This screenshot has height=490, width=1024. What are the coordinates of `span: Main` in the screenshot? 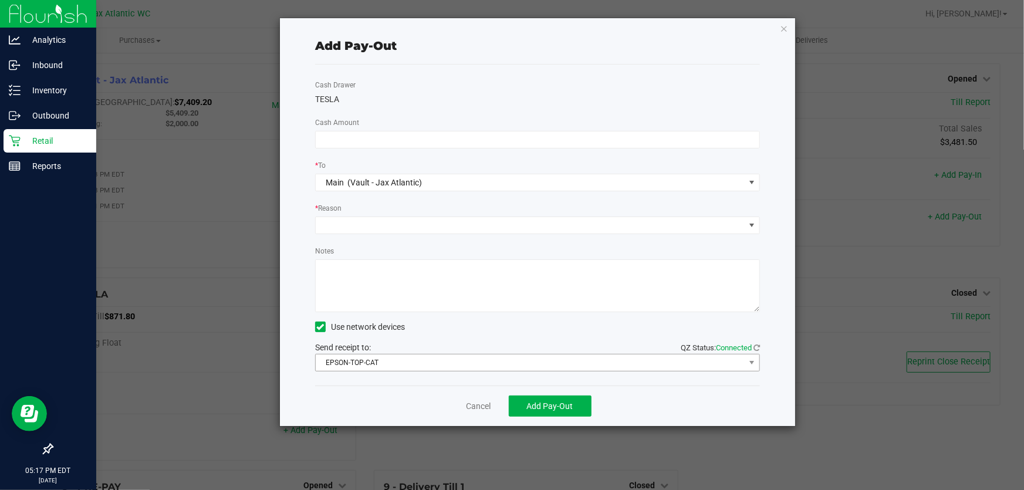 It's located at (335, 182).